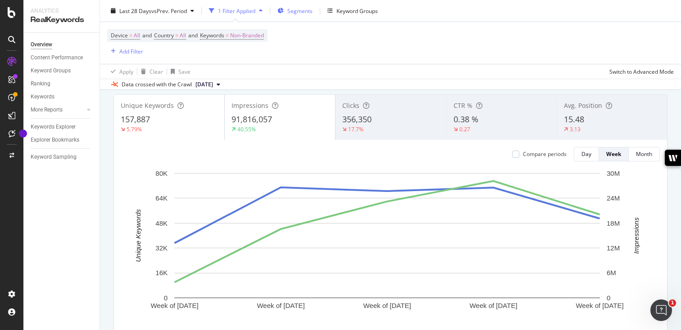  Describe the element at coordinates (465, 119) in the screenshot. I see `span: 0.38 %` at that location.